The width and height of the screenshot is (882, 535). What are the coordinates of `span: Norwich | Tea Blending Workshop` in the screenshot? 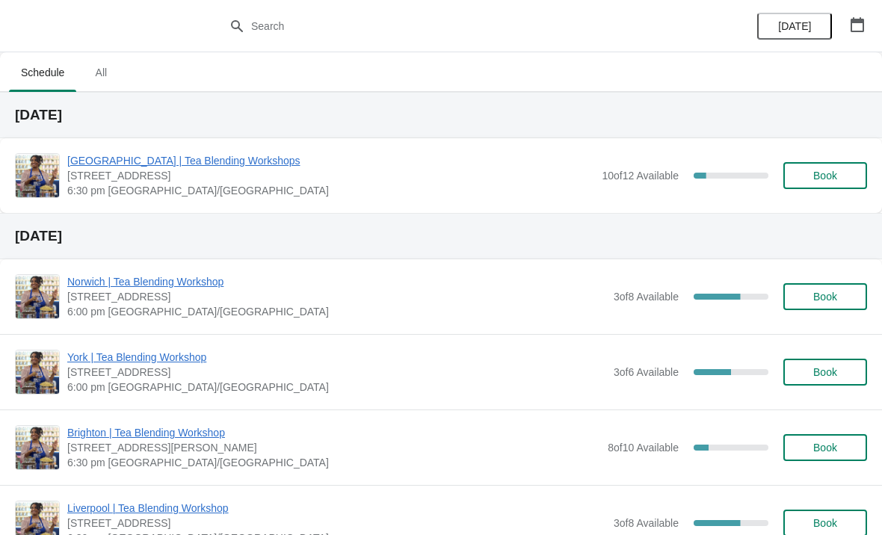 It's located at (336, 282).